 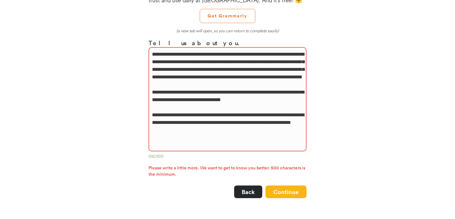 I want to click on button: Back, so click(x=248, y=192).